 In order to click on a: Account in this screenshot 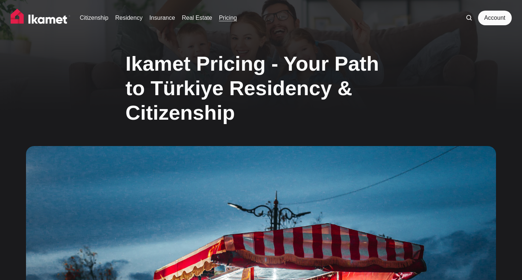, I will do `click(495, 18)`.